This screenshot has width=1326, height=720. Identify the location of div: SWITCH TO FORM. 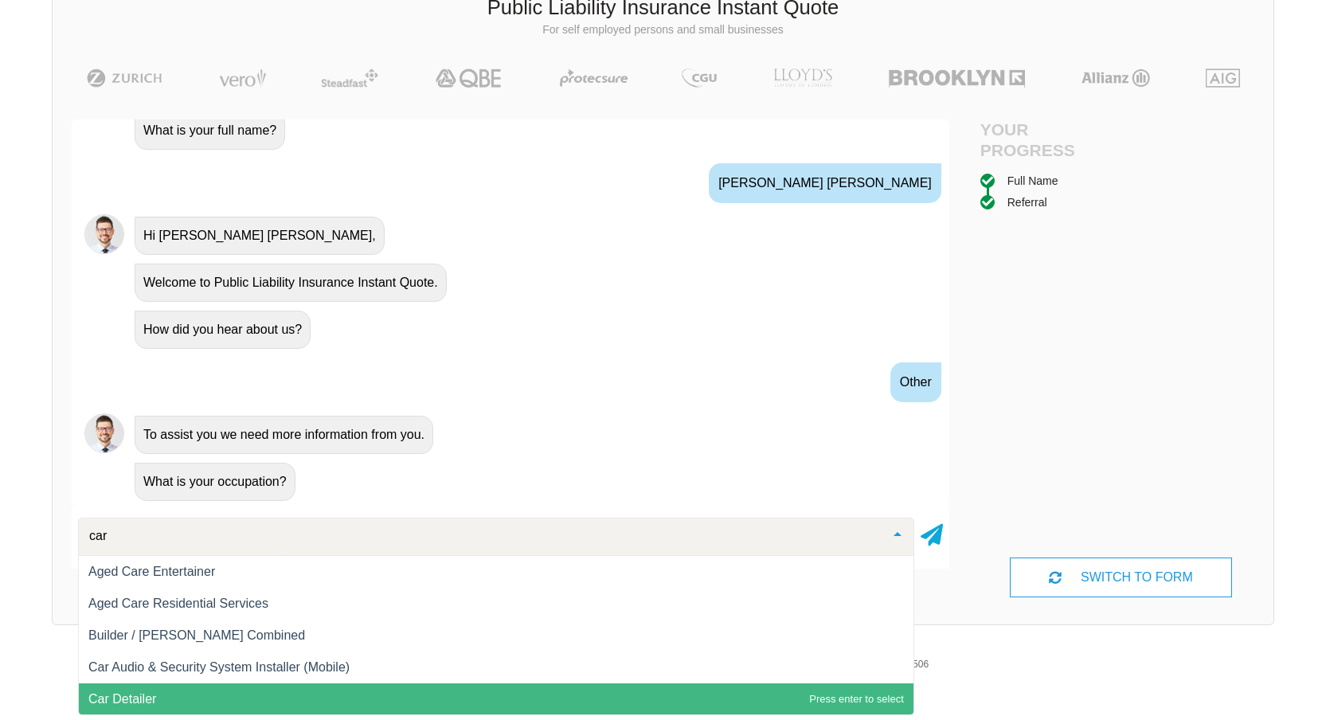
(1121, 577).